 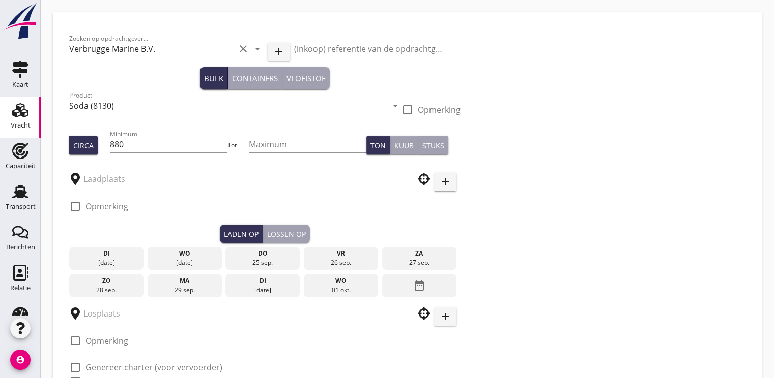 I want to click on div: 26 sep., so click(x=341, y=263).